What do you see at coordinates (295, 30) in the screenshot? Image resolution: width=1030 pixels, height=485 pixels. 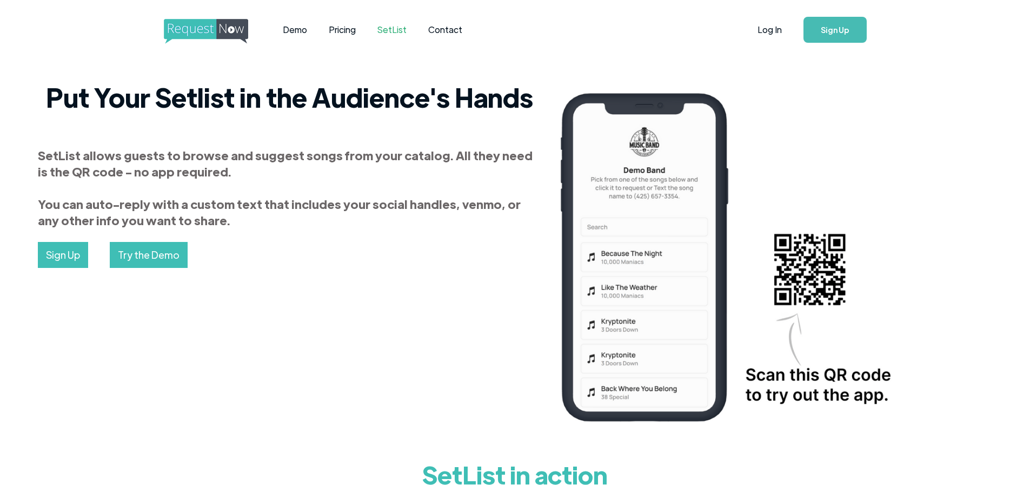 I see `a: Demo` at bounding box center [295, 30].